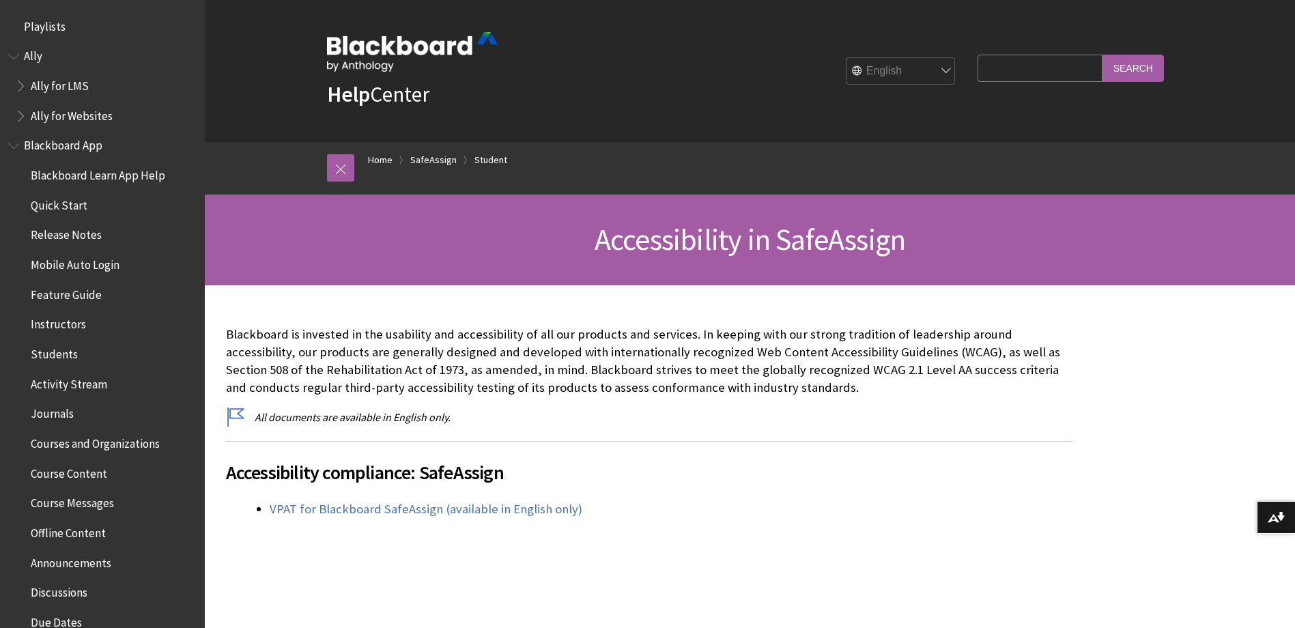  Describe the element at coordinates (68, 531) in the screenshot. I see `span: Offline Content` at that location.